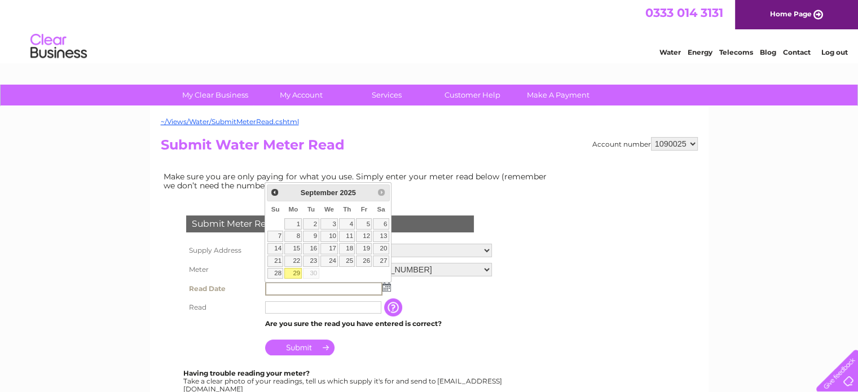  What do you see at coordinates (386, 95) in the screenshot?
I see `a: Services` at bounding box center [386, 95].